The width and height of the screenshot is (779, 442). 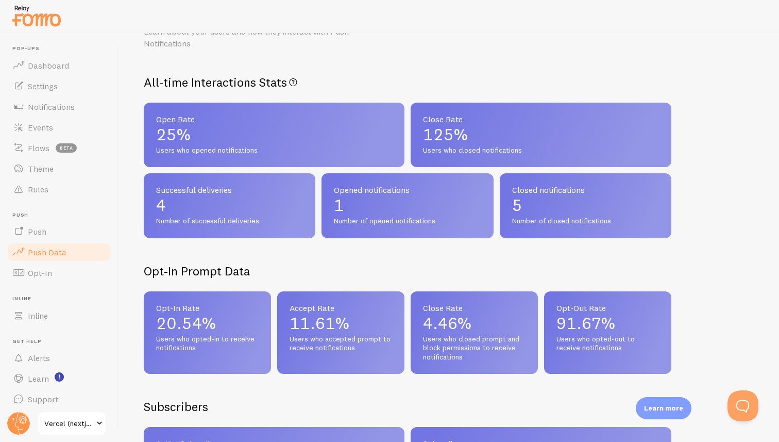 What do you see at coordinates (62, 341) in the screenshot?
I see `span: Get Help` at bounding box center [62, 341].